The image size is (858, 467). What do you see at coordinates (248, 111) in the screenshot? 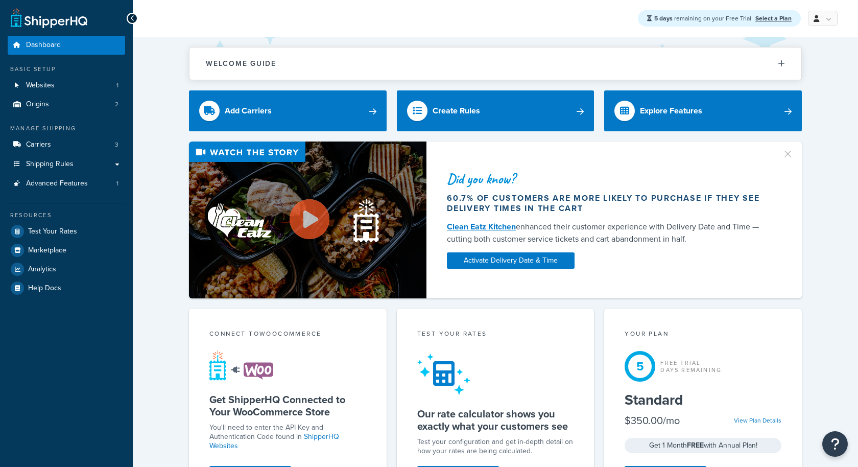
I see `div: Add Carriers` at bounding box center [248, 111].